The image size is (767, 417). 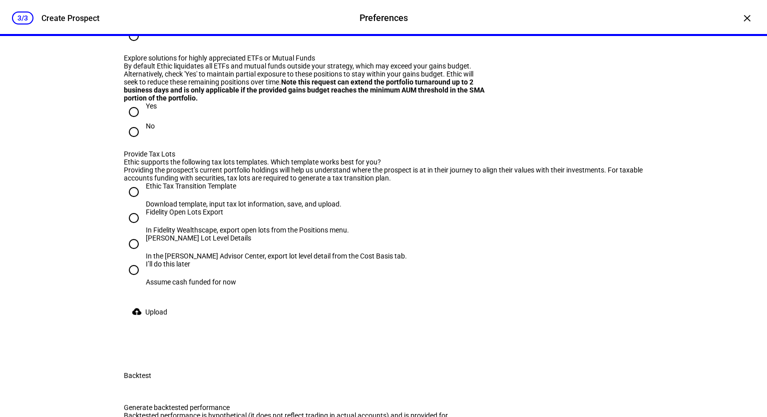 What do you see at coordinates (384, 162) in the screenshot?
I see `div: Ethic supports the following tax lots templates. Which template works best for you?` at bounding box center [384, 162].